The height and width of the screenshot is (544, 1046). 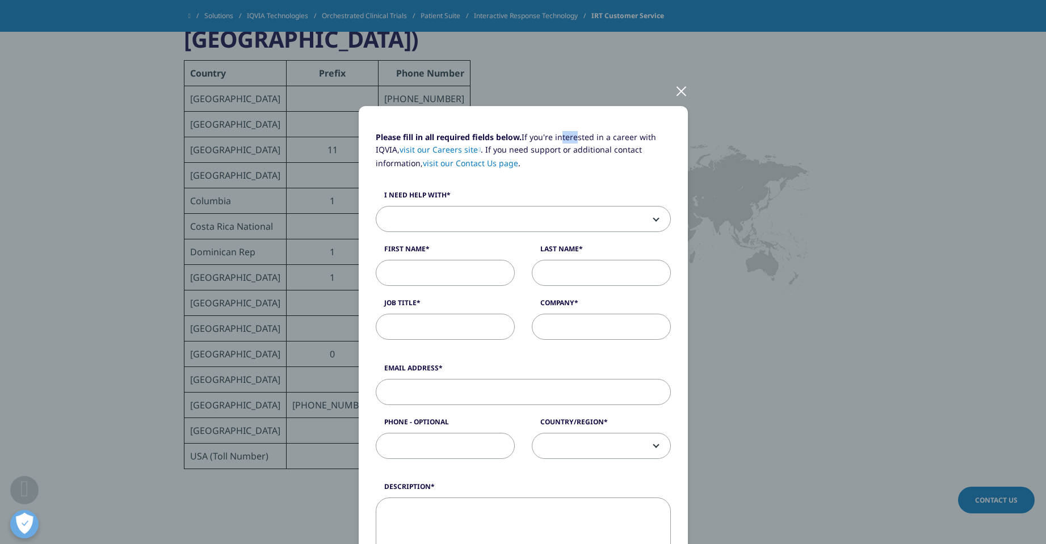 I want to click on label: Description, so click(x=523, y=490).